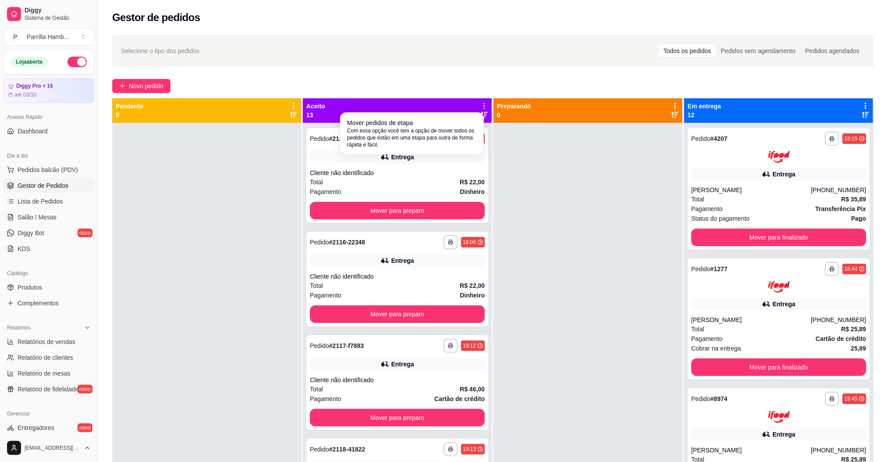 This screenshot has width=888, height=462. What do you see at coordinates (346, 138) in the screenshot?
I see `strong: # 2115-40ffd` at bounding box center [346, 138].